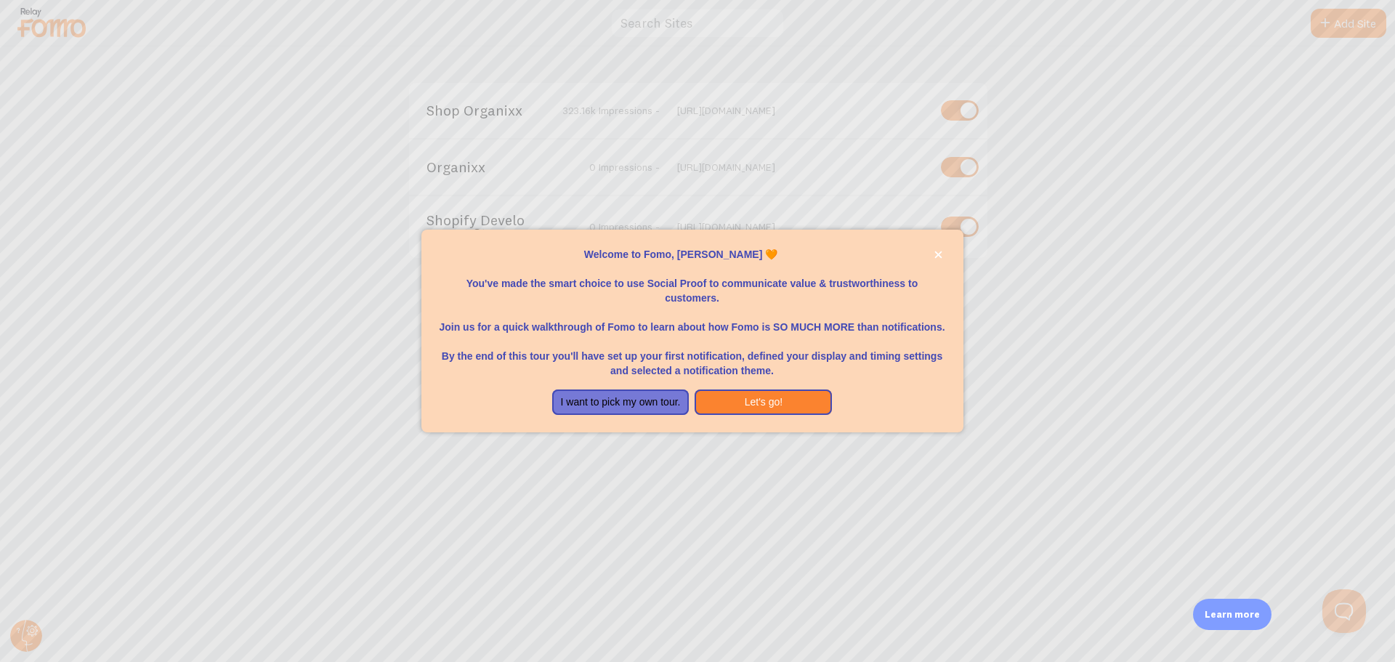 Image resolution: width=1395 pixels, height=662 pixels. Describe the element at coordinates (1232, 614) in the screenshot. I see `div: Learn more` at that location.